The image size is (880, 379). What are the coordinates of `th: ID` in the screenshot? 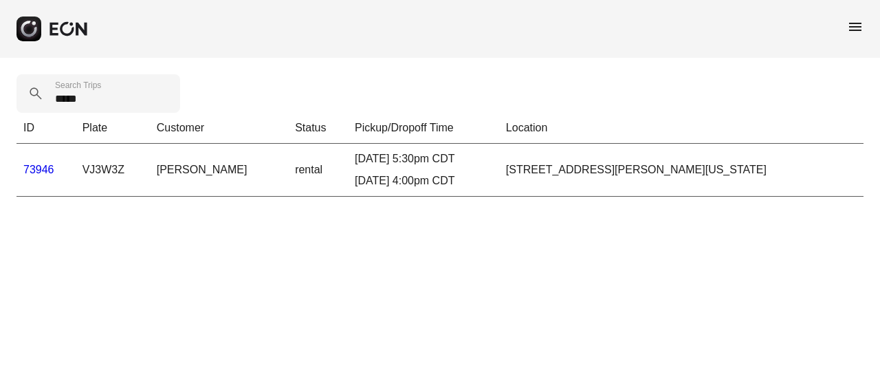 It's located at (46, 128).